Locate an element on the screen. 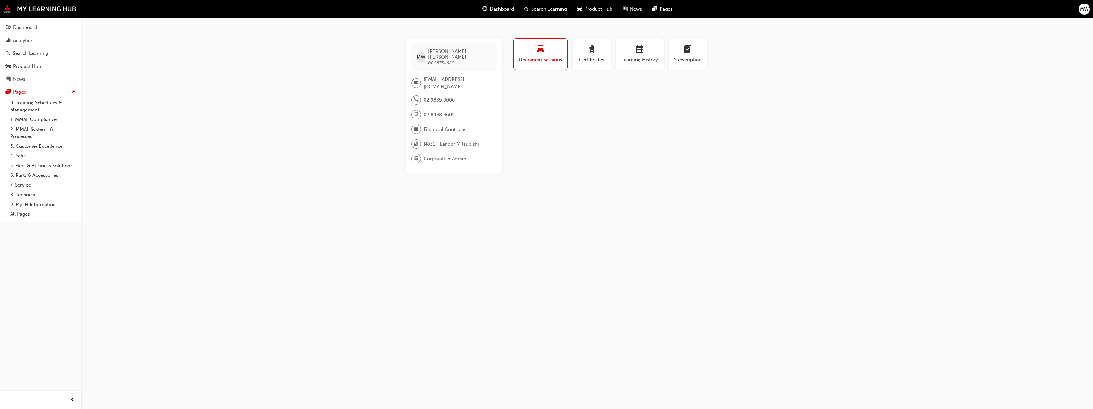 This screenshot has width=1093, height=409. div: Dashboard is located at coordinates (25, 27).